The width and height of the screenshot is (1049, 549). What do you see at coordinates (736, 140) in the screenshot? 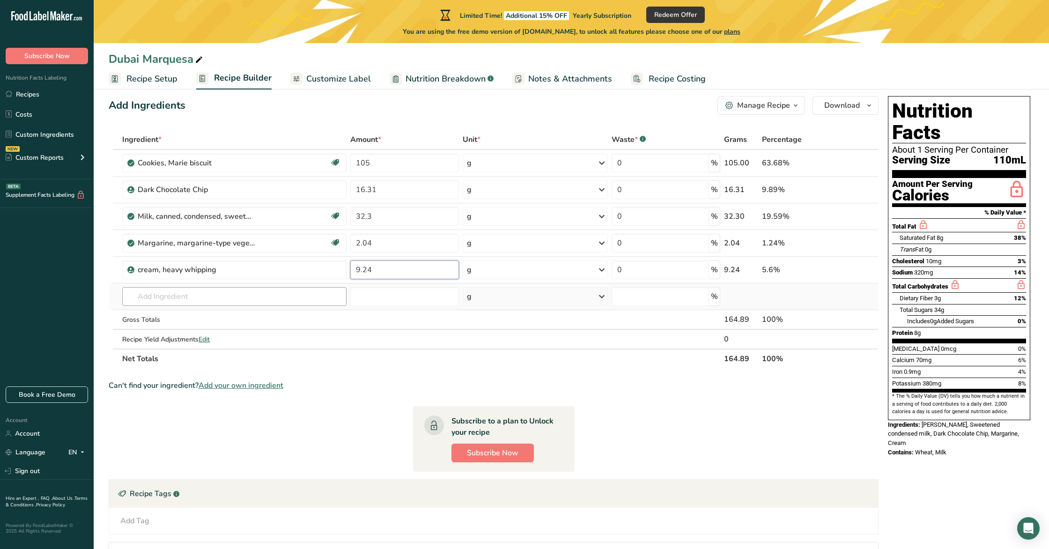
I see `span: Grams` at bounding box center [736, 140].